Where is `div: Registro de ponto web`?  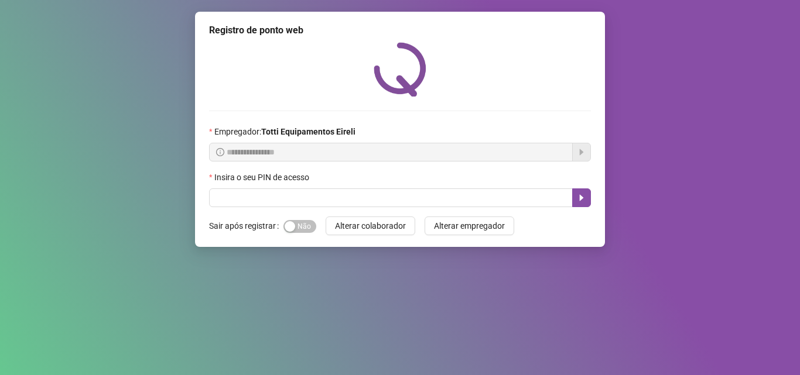
div: Registro de ponto web is located at coordinates (400, 30).